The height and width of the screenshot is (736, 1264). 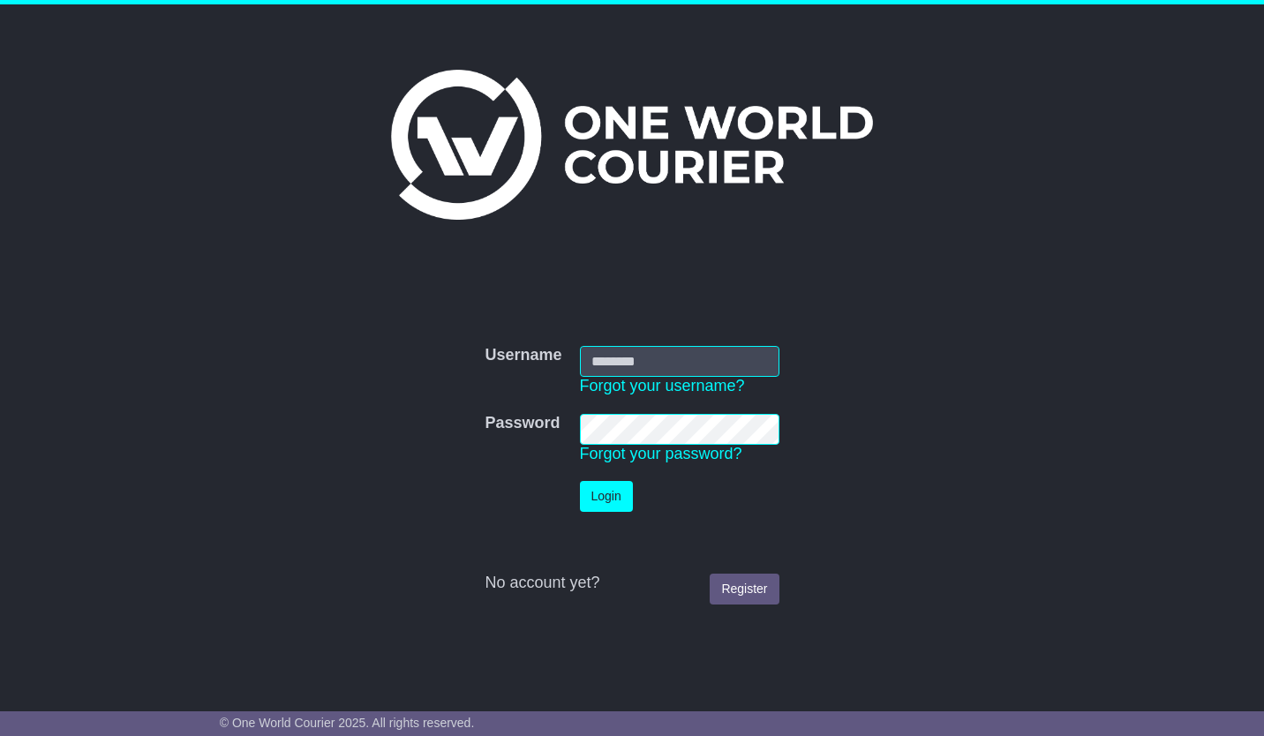 I want to click on button: Login, so click(x=606, y=496).